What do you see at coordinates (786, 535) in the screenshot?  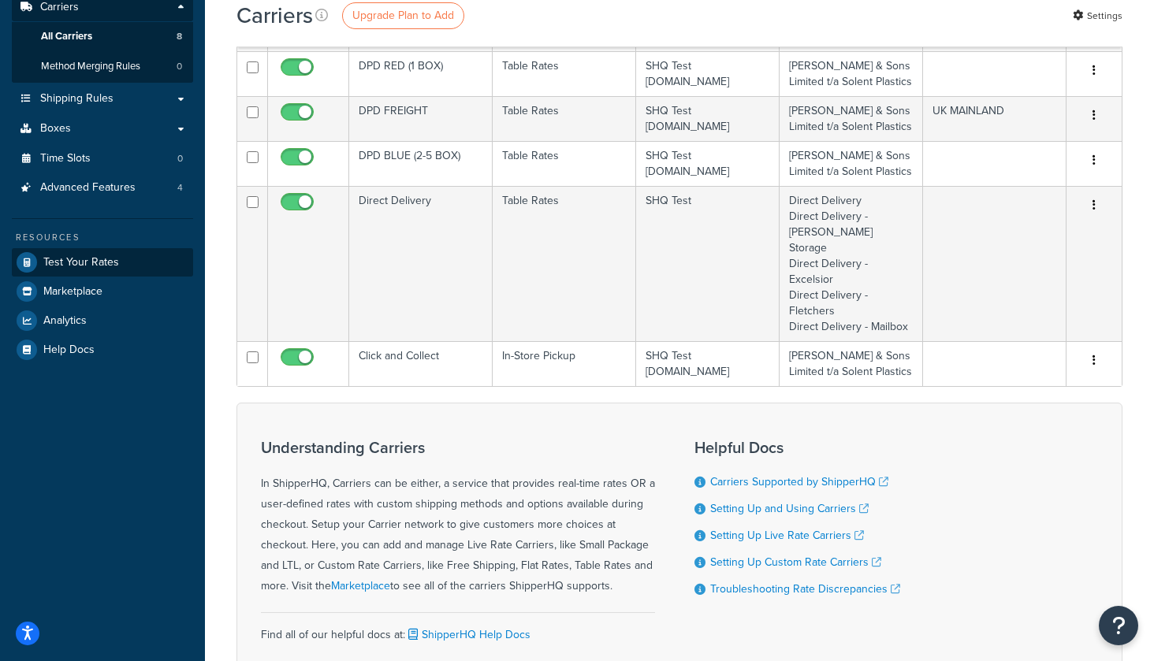 I see `a: Setting Up Live Rate Carriers` at bounding box center [786, 535].